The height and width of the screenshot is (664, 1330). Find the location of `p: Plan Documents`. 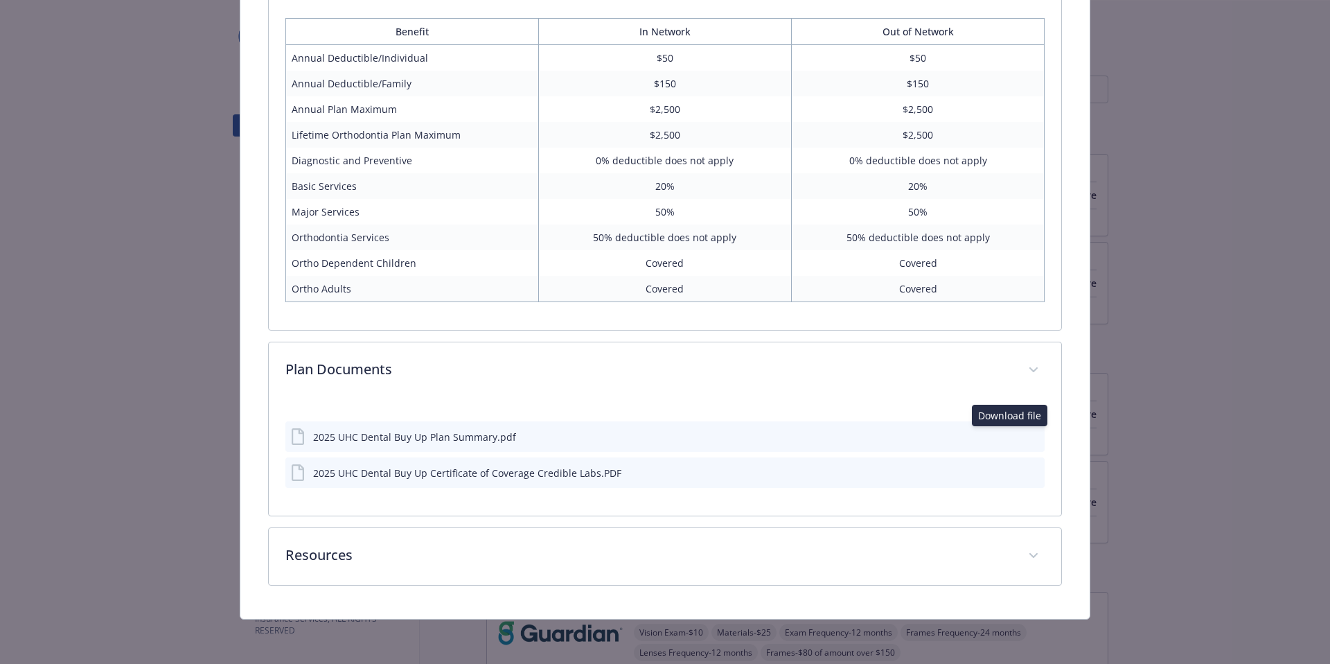

p: Plan Documents is located at coordinates (648, 369).